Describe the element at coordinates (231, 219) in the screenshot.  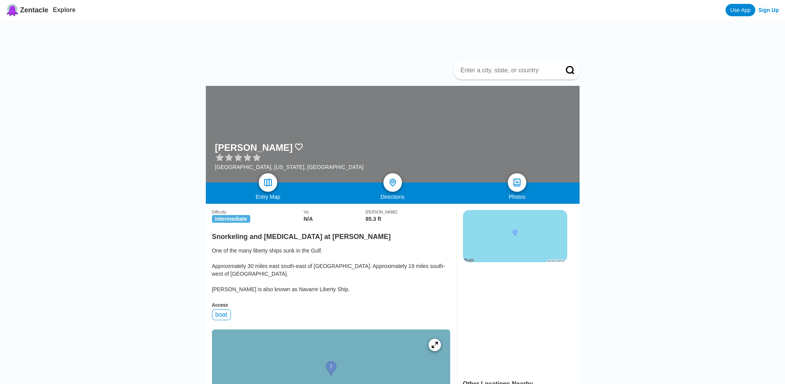
I see `span: intermediate` at that location.